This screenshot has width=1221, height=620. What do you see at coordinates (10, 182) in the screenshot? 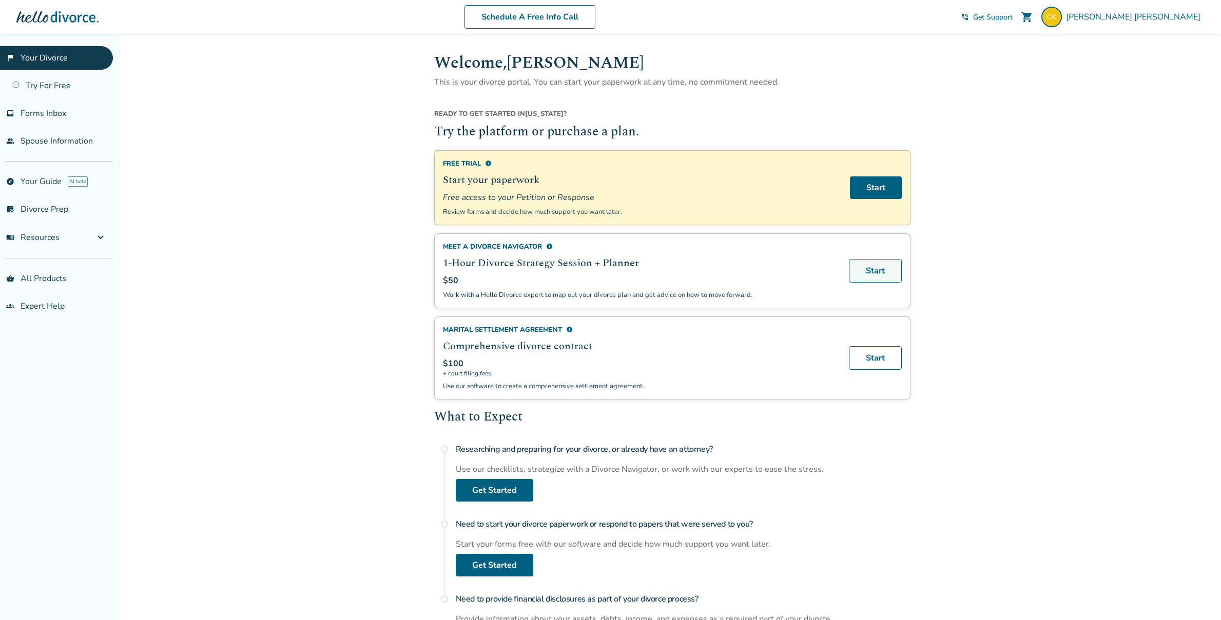
I see `span: explore` at bounding box center [10, 182].